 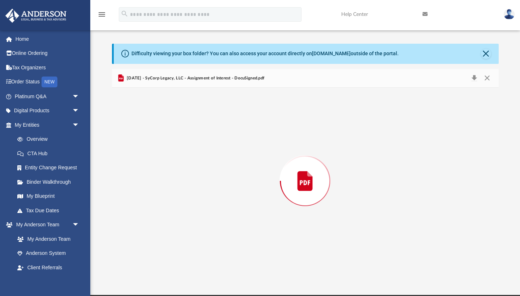 I want to click on div: Preview, so click(x=305, y=172).